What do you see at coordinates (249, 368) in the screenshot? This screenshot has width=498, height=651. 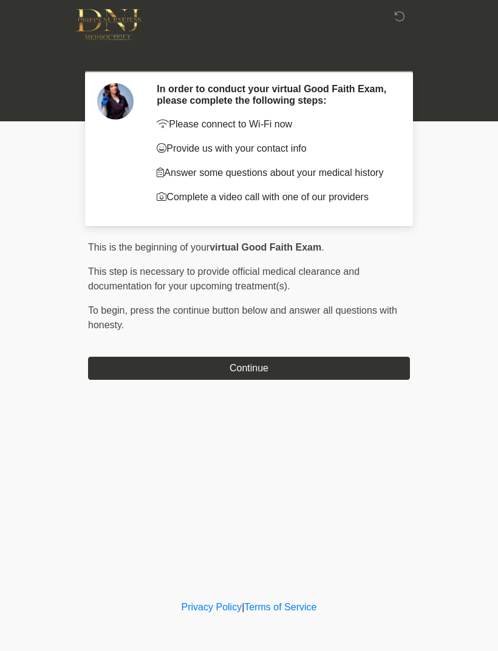 I see `button: Continue` at bounding box center [249, 368].